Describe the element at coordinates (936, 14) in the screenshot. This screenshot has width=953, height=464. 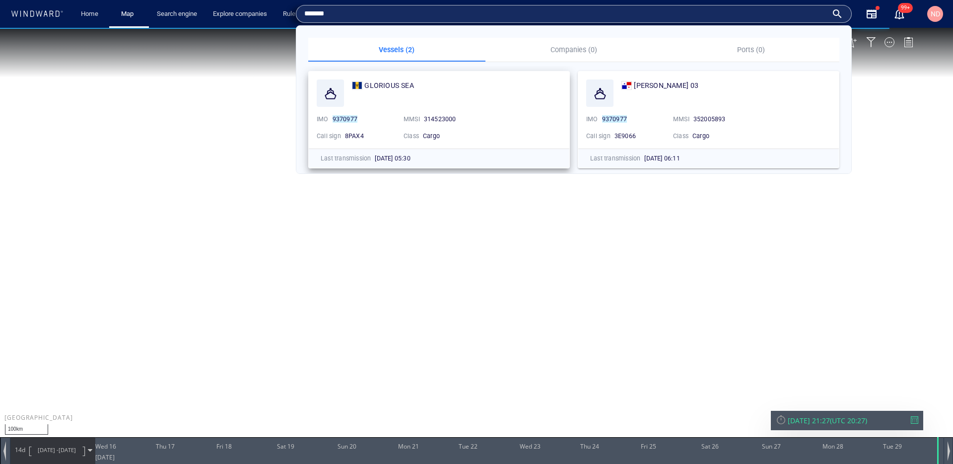
I see `span: ND` at that location.